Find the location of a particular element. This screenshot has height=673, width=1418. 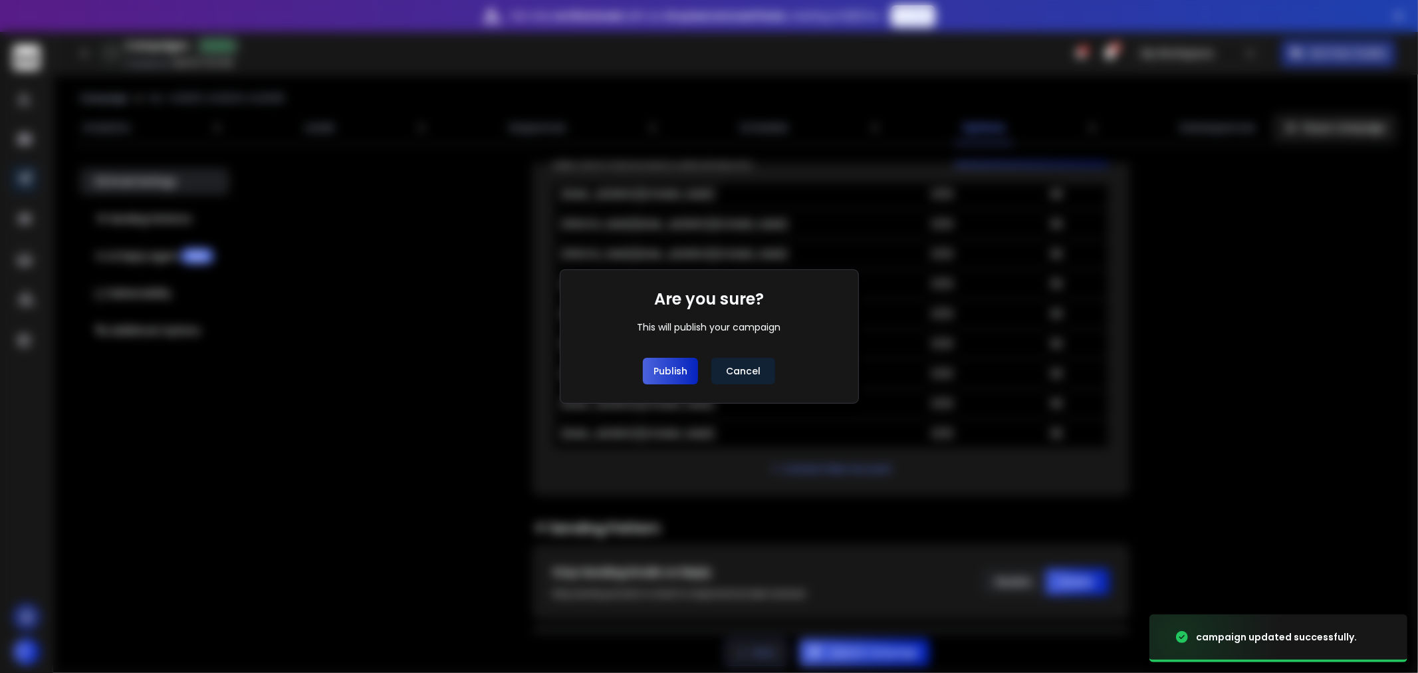

button: Cancel is located at coordinates (743, 371).